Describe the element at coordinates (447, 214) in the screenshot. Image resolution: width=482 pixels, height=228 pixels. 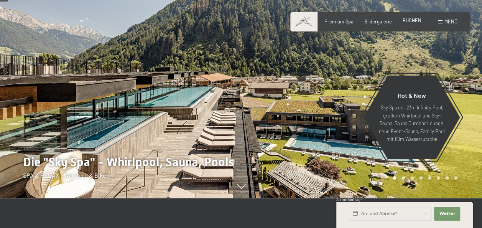
I see `button: Weiter` at that location.